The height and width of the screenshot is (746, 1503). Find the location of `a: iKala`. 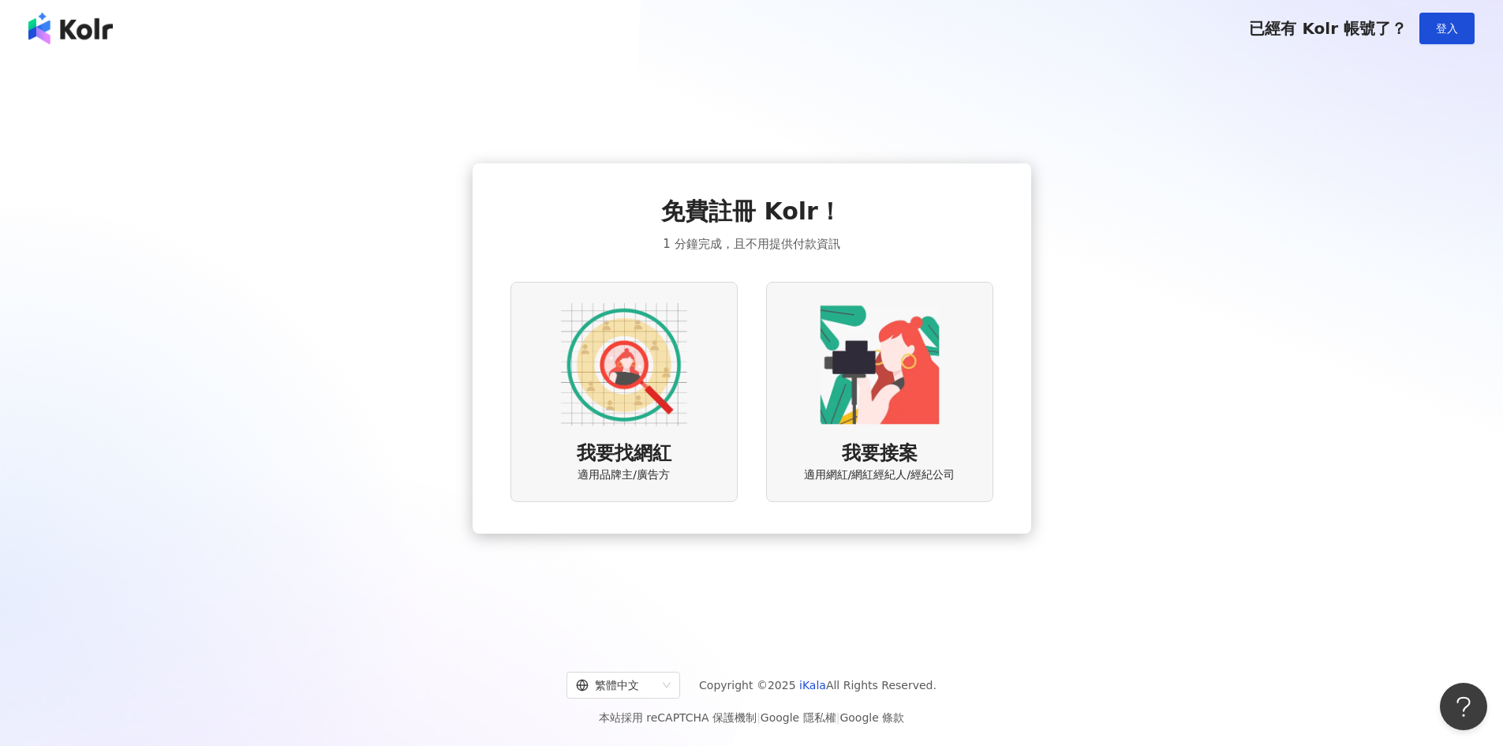

a: iKala is located at coordinates (813, 685).